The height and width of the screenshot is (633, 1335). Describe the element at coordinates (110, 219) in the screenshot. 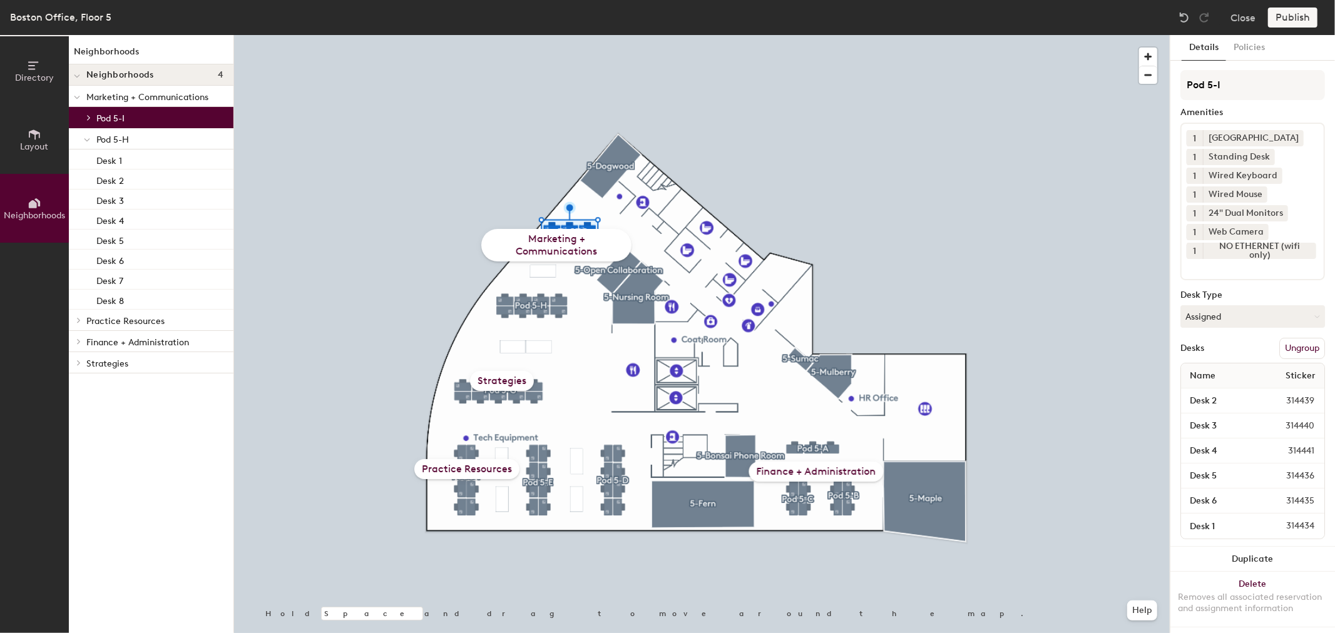

I see `p: Desk 4` at that location.